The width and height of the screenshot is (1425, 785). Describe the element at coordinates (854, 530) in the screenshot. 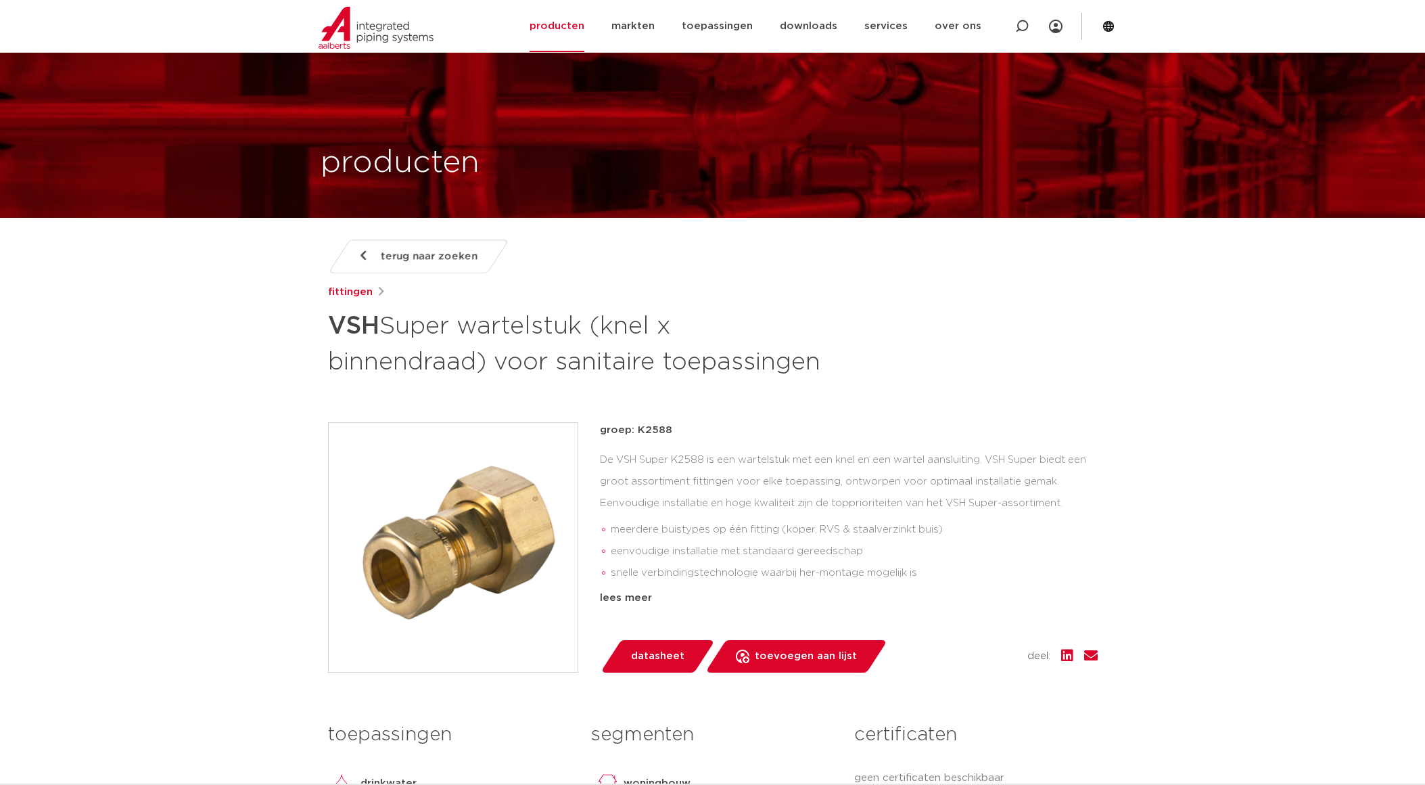

I see `li: meerdere buistypes op één fitting (koper, RVS & staalverzinkt buis)` at that location.